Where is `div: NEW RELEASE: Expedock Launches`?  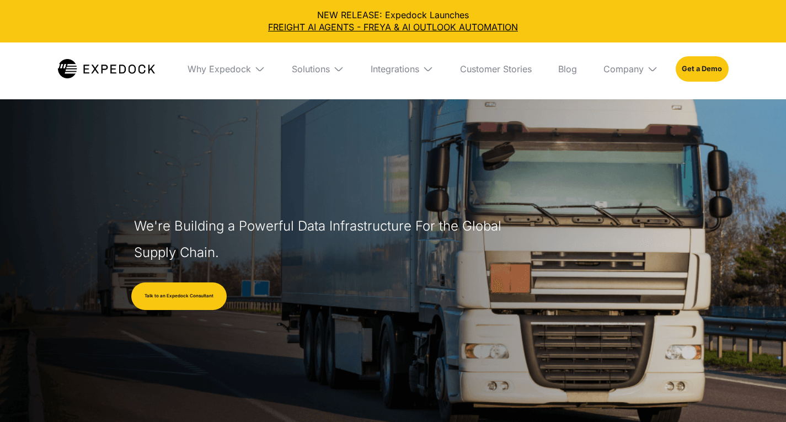 div: NEW RELEASE: Expedock Launches is located at coordinates (393, 21).